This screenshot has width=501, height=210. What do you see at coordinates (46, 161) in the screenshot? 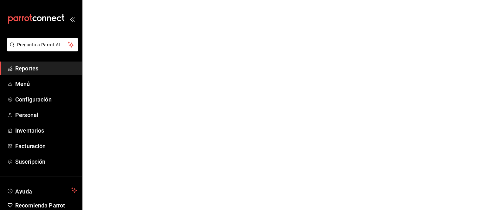
I see `span: Suscripción` at bounding box center [46, 161].